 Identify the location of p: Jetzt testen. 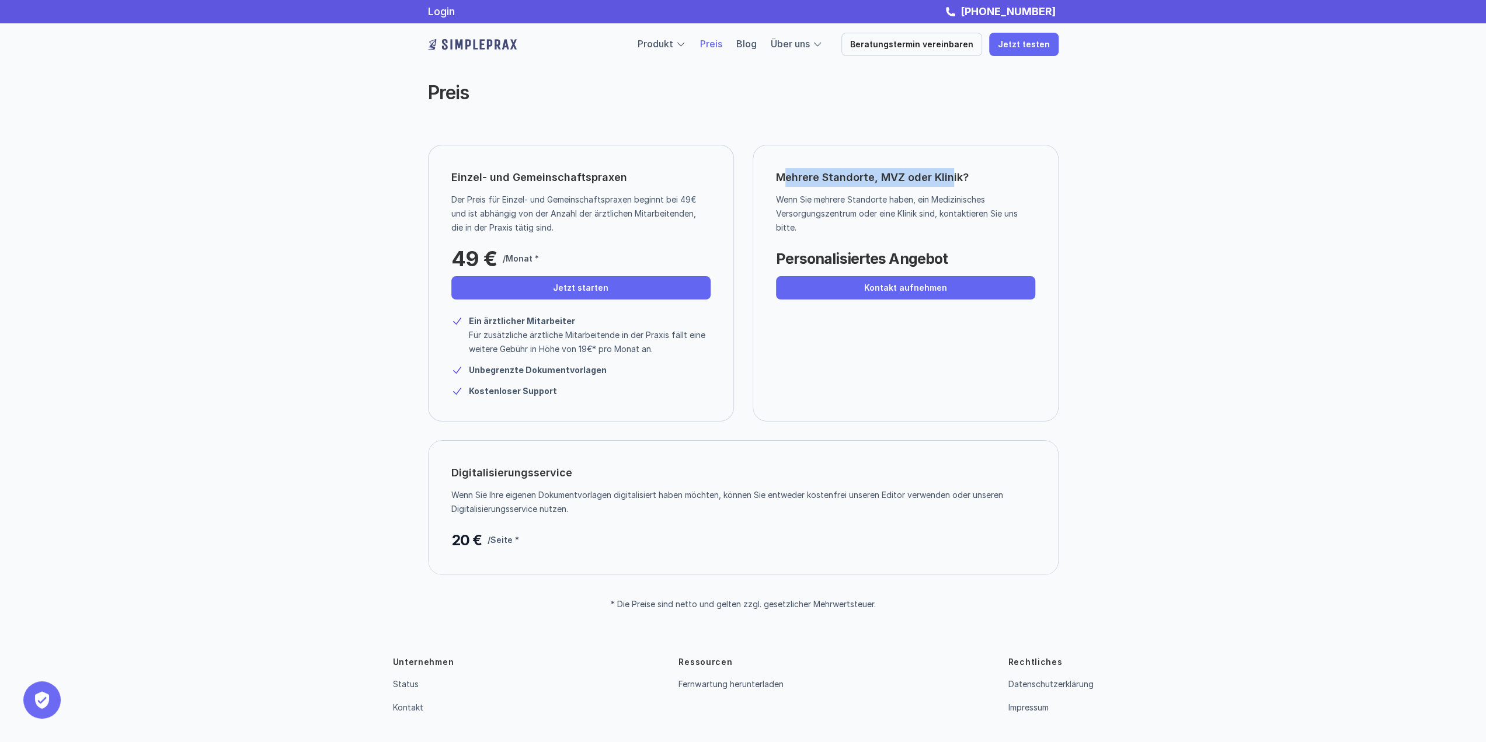
(1023, 44).